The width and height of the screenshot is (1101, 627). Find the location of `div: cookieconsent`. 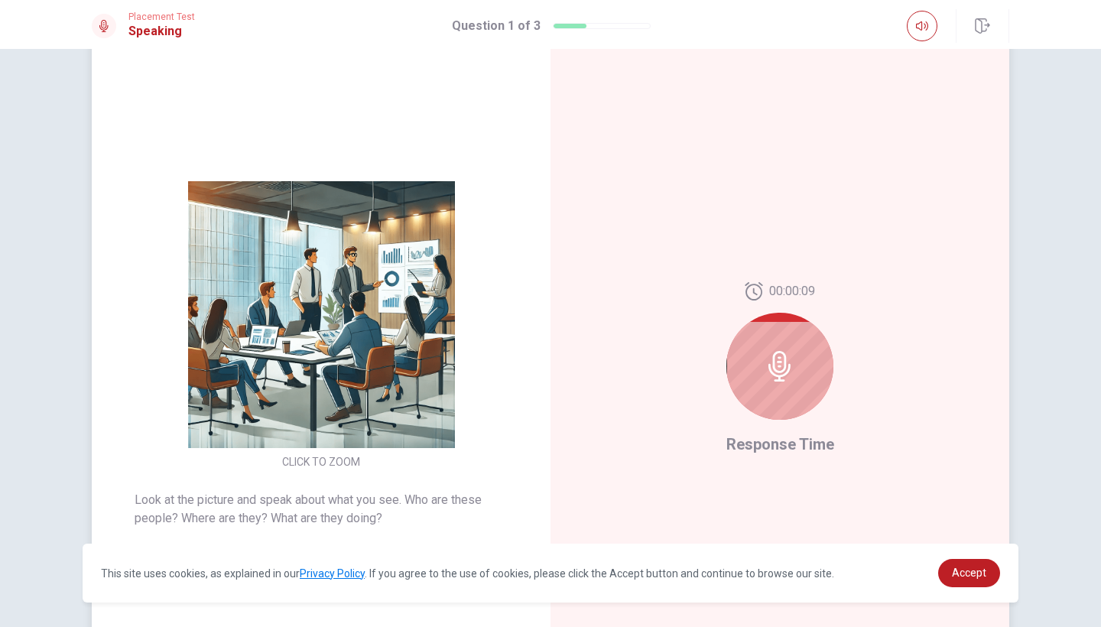

div: cookieconsent is located at coordinates (550, 573).